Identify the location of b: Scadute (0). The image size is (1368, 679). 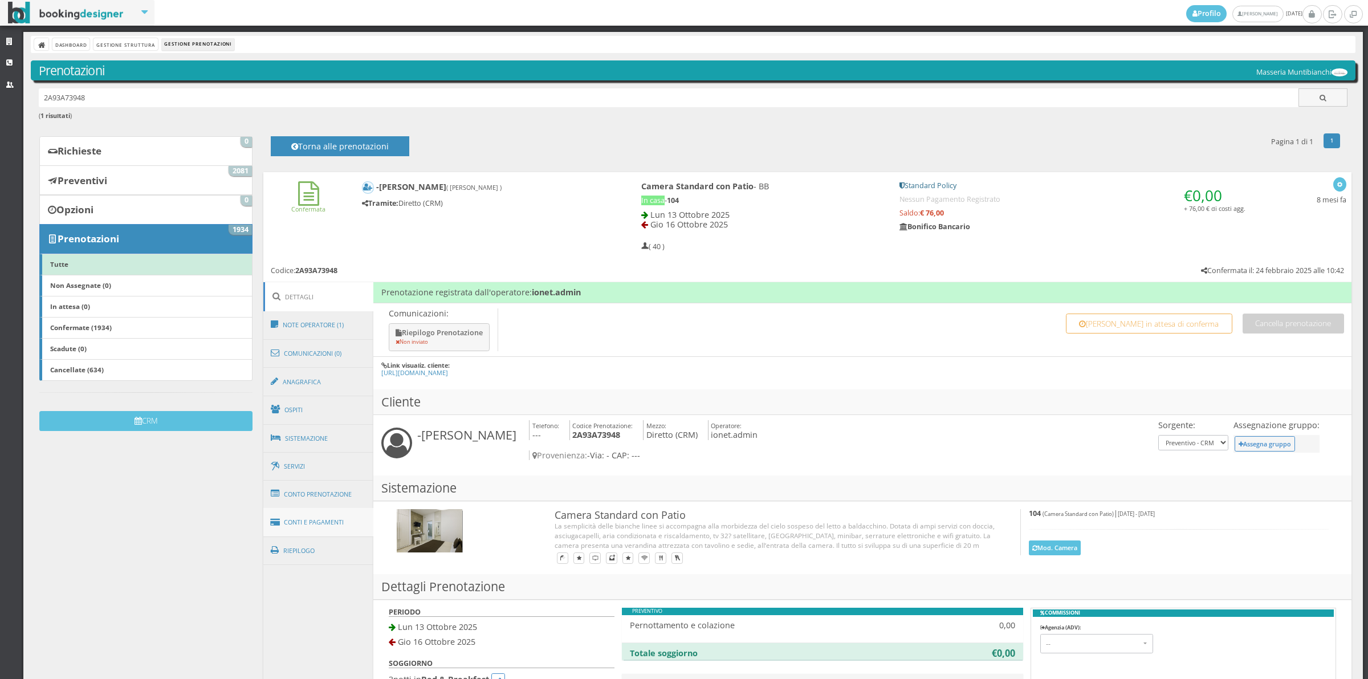
(68, 348).